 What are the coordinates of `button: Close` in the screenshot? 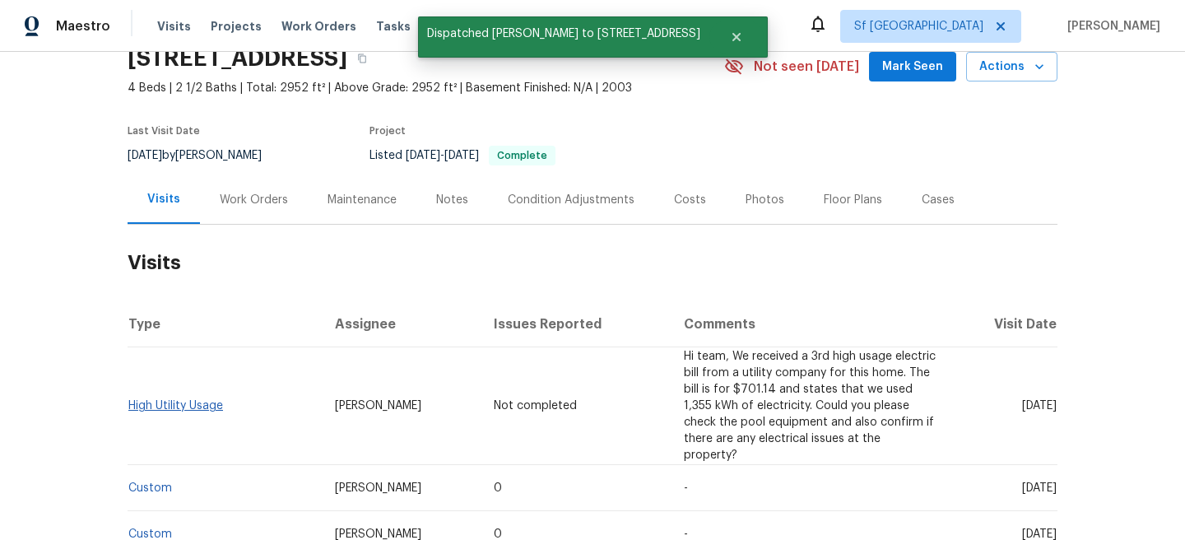 It's located at (736, 37).